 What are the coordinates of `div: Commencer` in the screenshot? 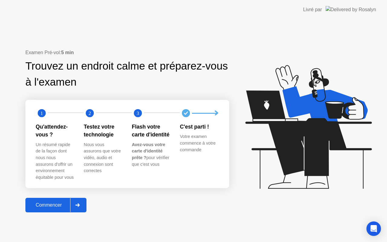 It's located at (49, 205).